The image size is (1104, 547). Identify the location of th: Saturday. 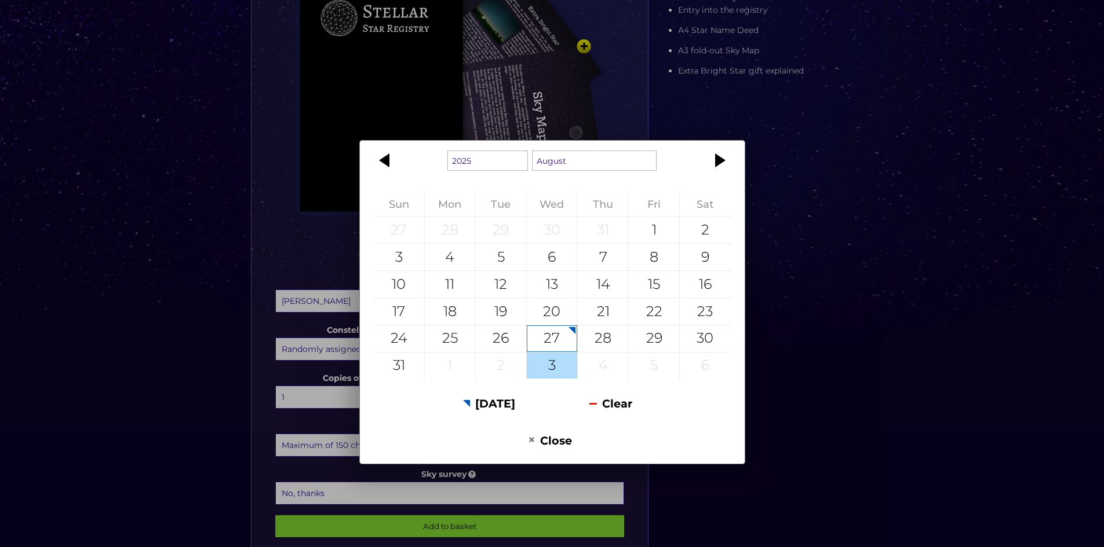
(705, 205).